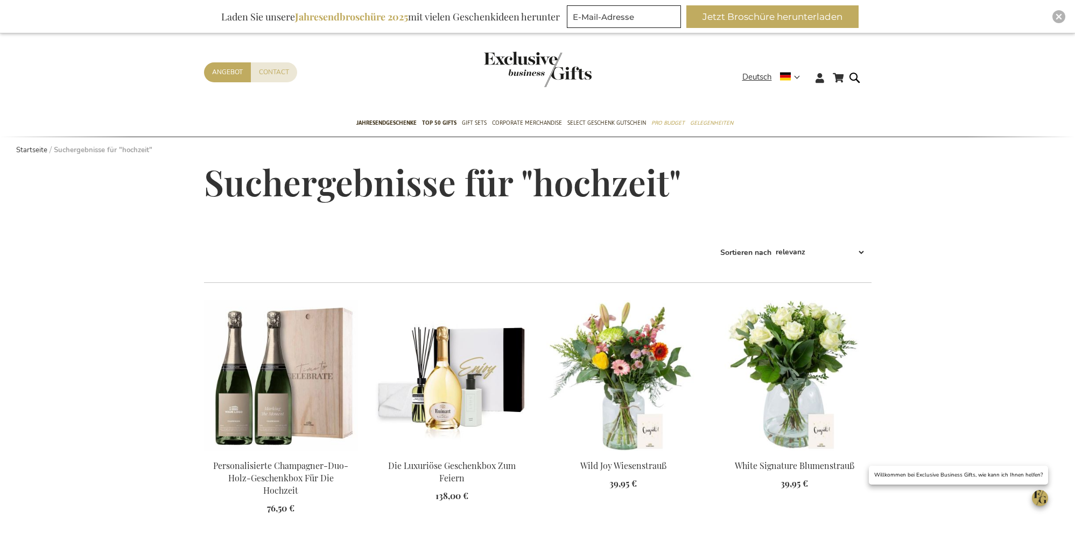  Describe the element at coordinates (451, 496) in the screenshot. I see `span: 138,00 €` at that location.